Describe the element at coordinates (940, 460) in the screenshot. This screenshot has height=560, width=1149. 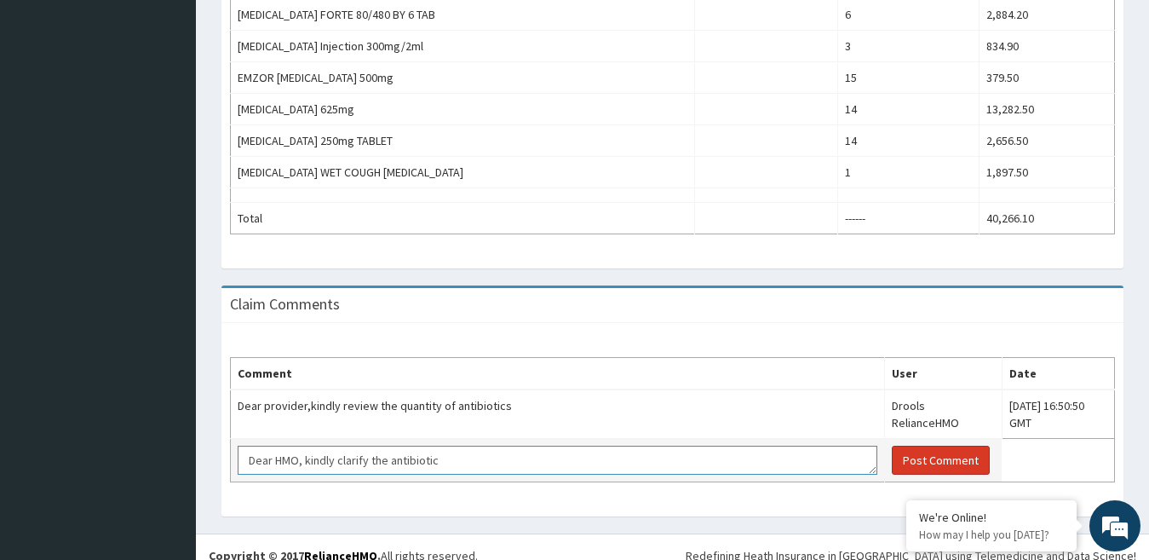
I see `button: Post Comment` at that location.